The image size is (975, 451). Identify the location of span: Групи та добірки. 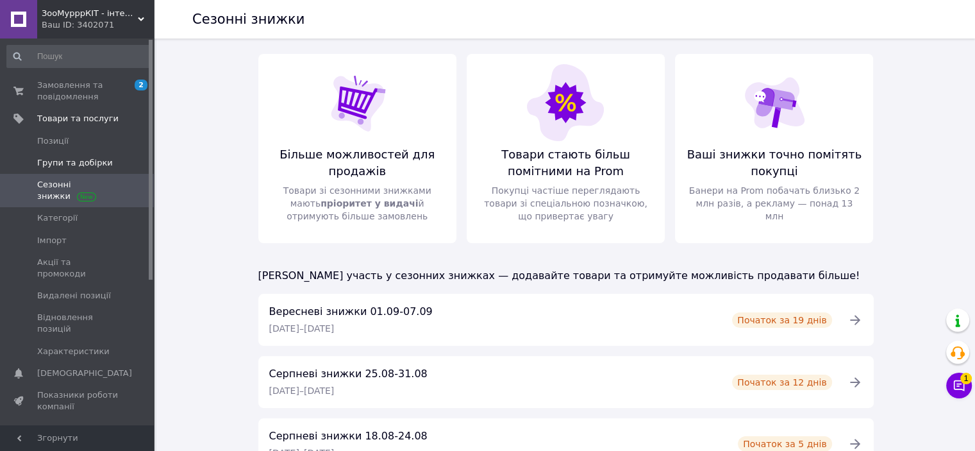
(75, 163).